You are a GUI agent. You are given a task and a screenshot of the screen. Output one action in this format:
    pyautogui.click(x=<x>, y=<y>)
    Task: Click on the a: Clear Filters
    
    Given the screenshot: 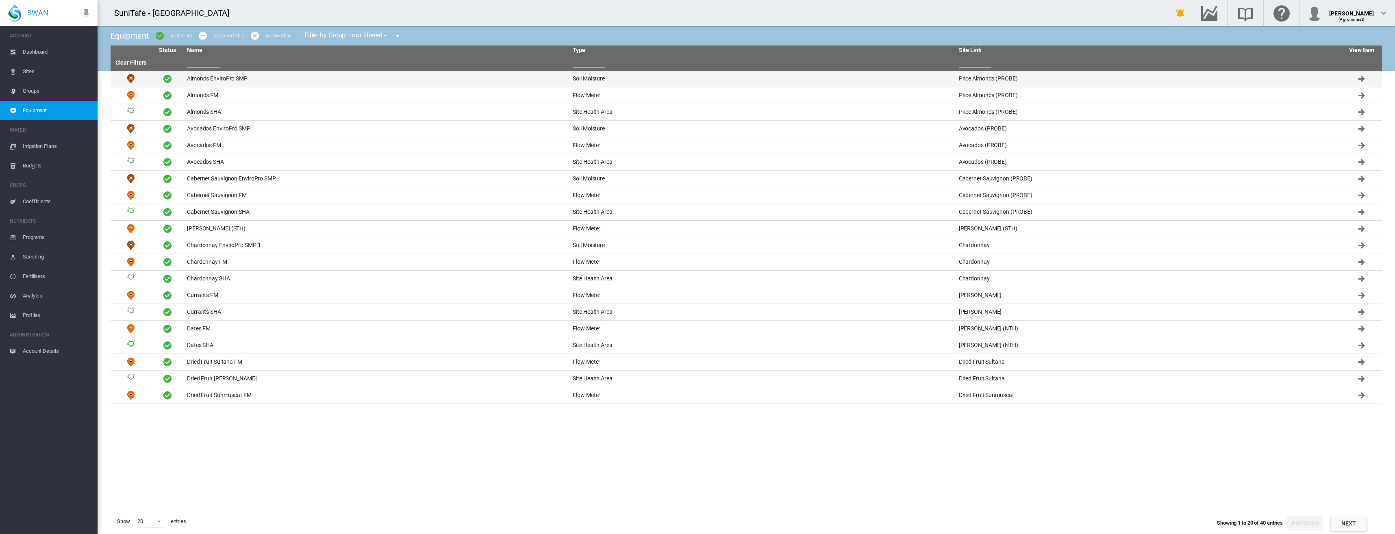 What is the action you would take?
    pyautogui.click(x=131, y=63)
    